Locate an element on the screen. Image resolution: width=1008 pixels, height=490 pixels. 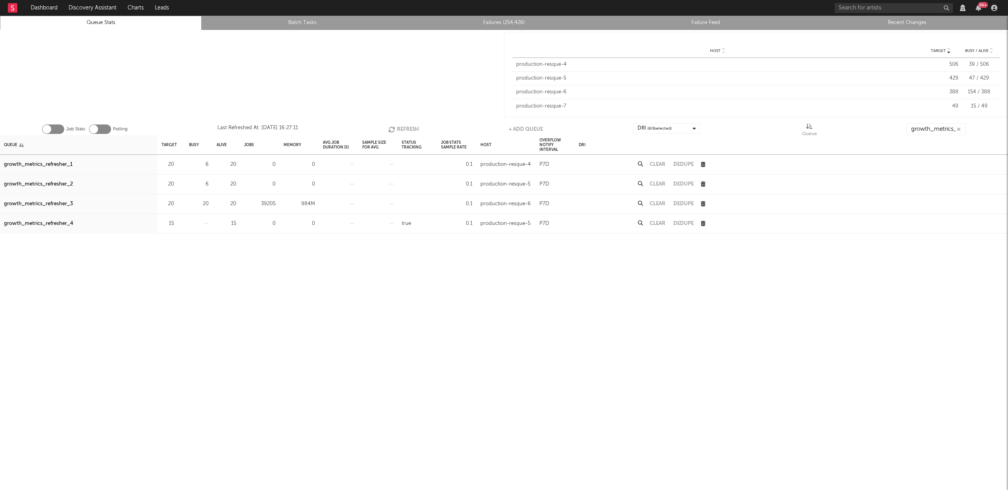
button: Refresh is located at coordinates (404, 129).